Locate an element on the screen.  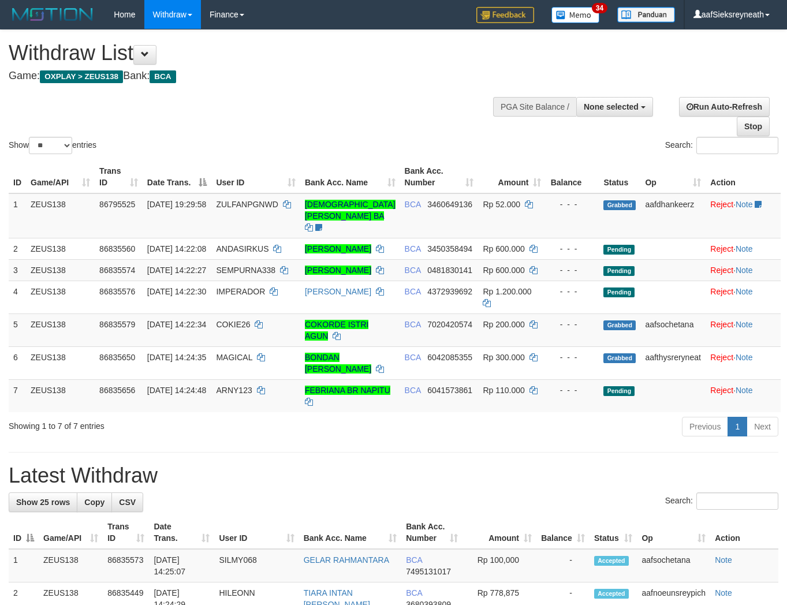
th: Action is located at coordinates (745, 533).